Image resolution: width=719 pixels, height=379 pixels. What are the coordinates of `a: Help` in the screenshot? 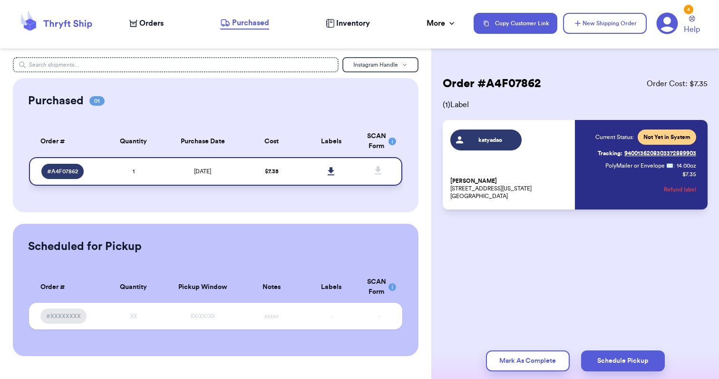 It's located at (692, 25).